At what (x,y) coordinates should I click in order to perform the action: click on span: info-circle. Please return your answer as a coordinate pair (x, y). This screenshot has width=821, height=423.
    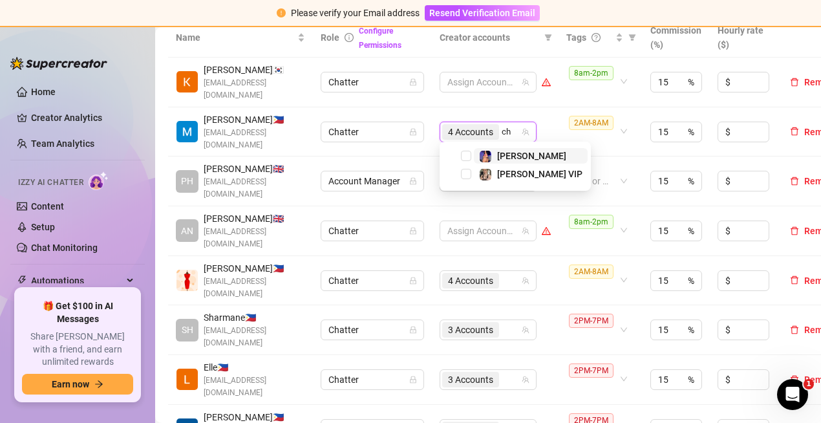
    Looking at the image, I should click on (349, 37).